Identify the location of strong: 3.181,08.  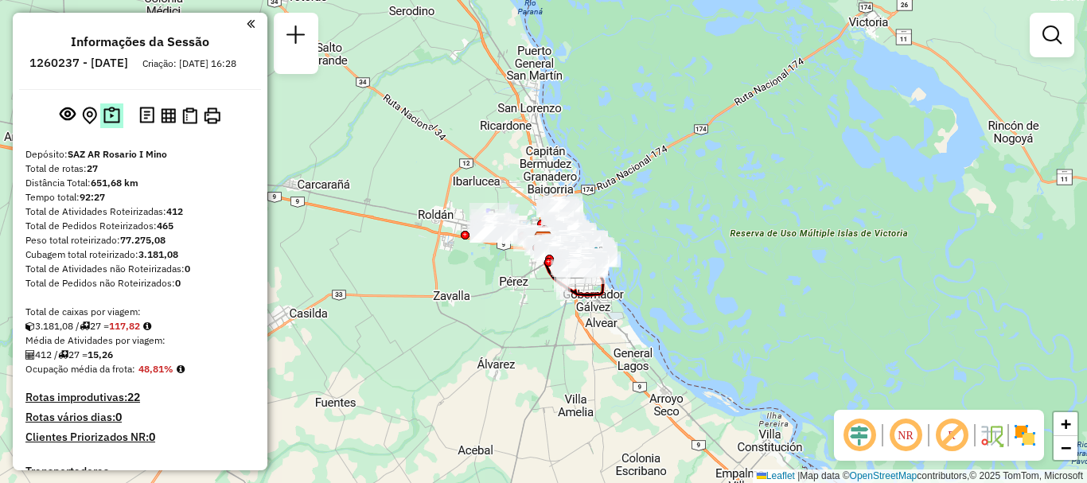
(158, 254).